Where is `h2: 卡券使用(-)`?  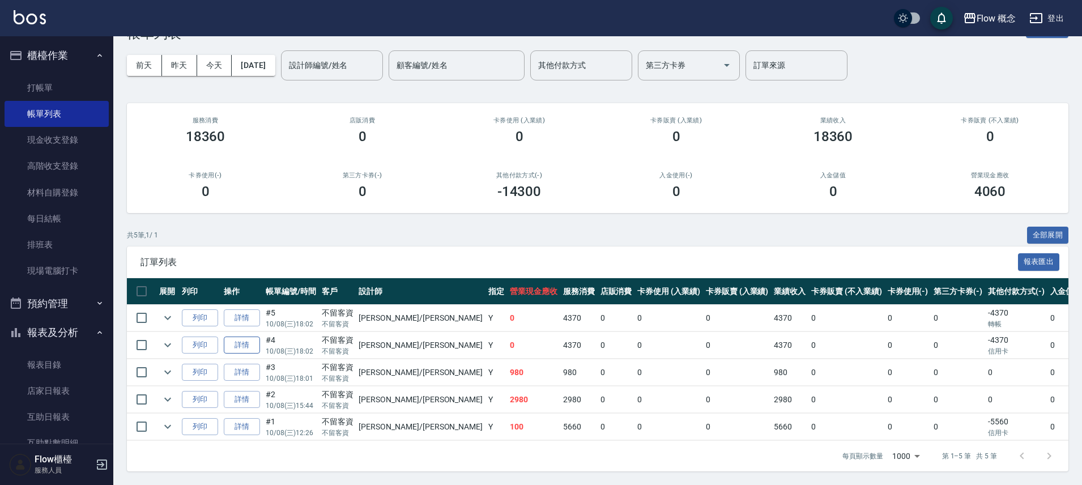 h2: 卡券使用(-) is located at coordinates (205, 175).